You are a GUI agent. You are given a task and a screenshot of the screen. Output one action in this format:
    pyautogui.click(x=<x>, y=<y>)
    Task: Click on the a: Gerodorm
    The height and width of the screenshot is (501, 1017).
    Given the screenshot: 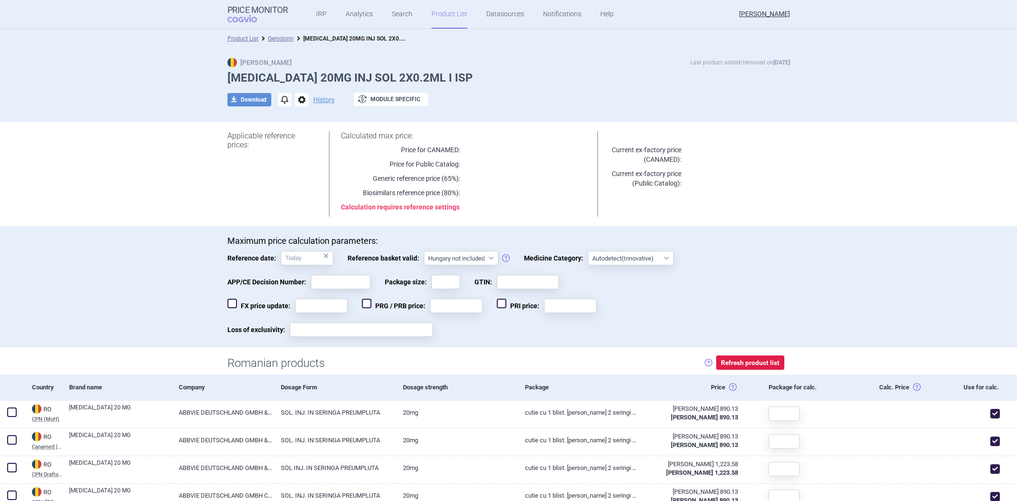 What is the action you would take?
    pyautogui.click(x=281, y=39)
    